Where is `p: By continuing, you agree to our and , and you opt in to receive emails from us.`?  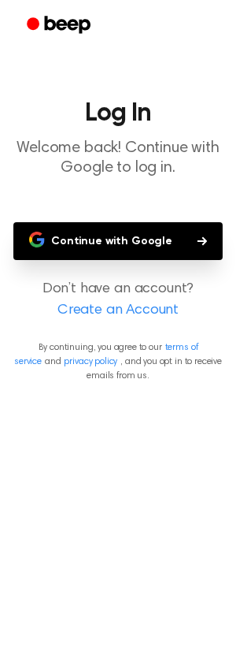 p: By continuing, you agree to our and , and you opt in to receive emails from us. is located at coordinates (118, 362).